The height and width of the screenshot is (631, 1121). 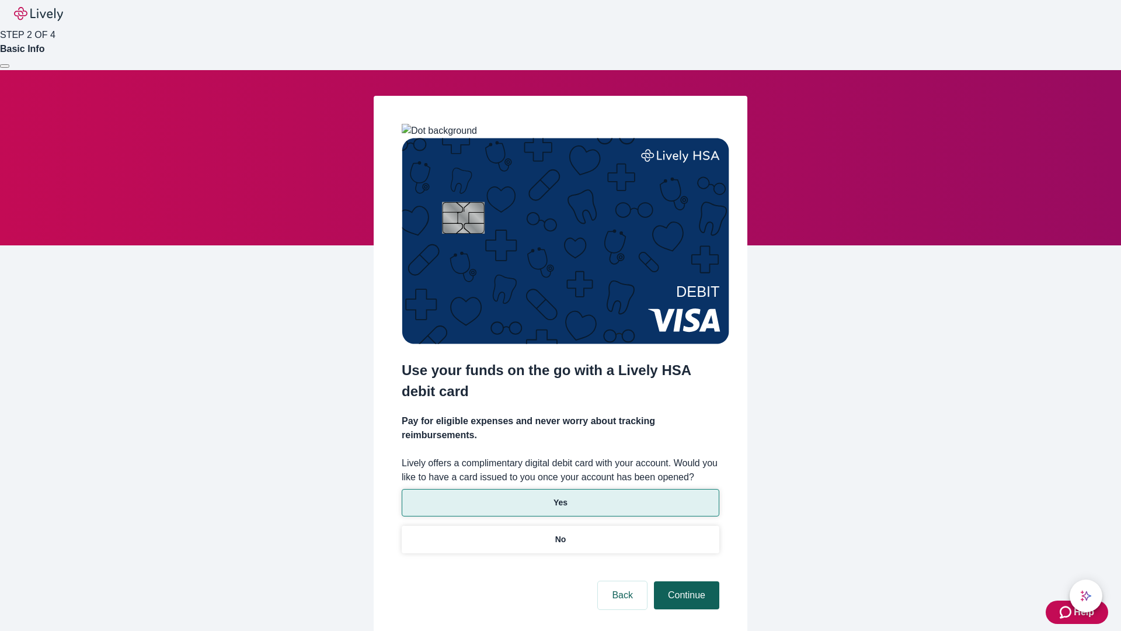 What do you see at coordinates (560, 502) in the screenshot?
I see `p: Yes` at bounding box center [560, 502].